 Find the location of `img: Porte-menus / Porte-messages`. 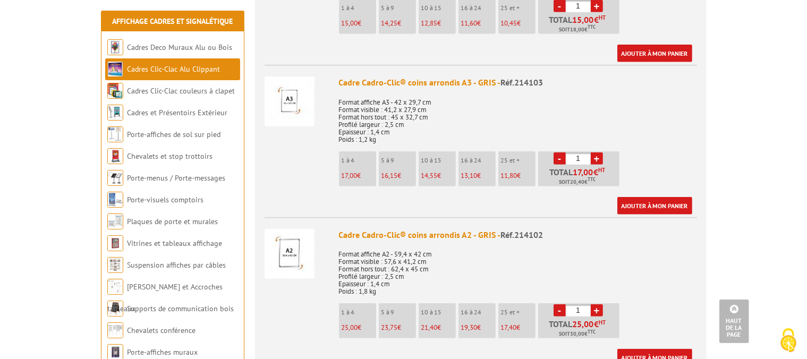

img: Porte-menus / Porte-messages is located at coordinates (115, 178).